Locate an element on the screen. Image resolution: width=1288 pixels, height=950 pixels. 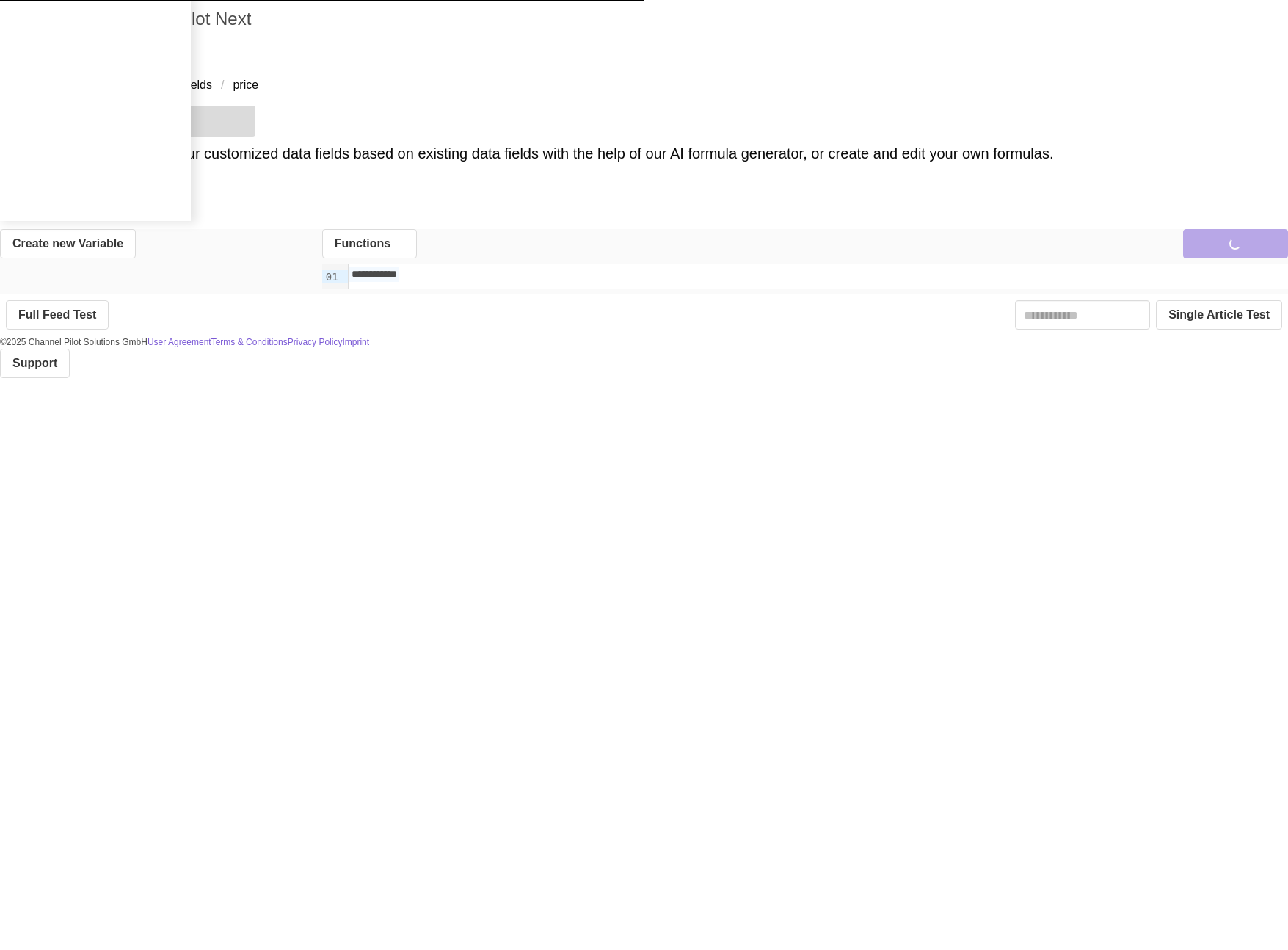
button: Full Feed Test is located at coordinates (57, 315).